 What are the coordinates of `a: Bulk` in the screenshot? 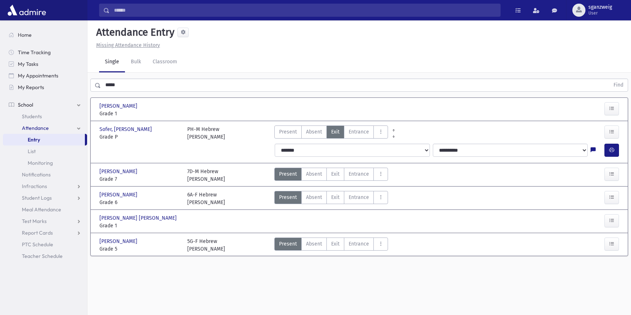 It's located at (136, 62).